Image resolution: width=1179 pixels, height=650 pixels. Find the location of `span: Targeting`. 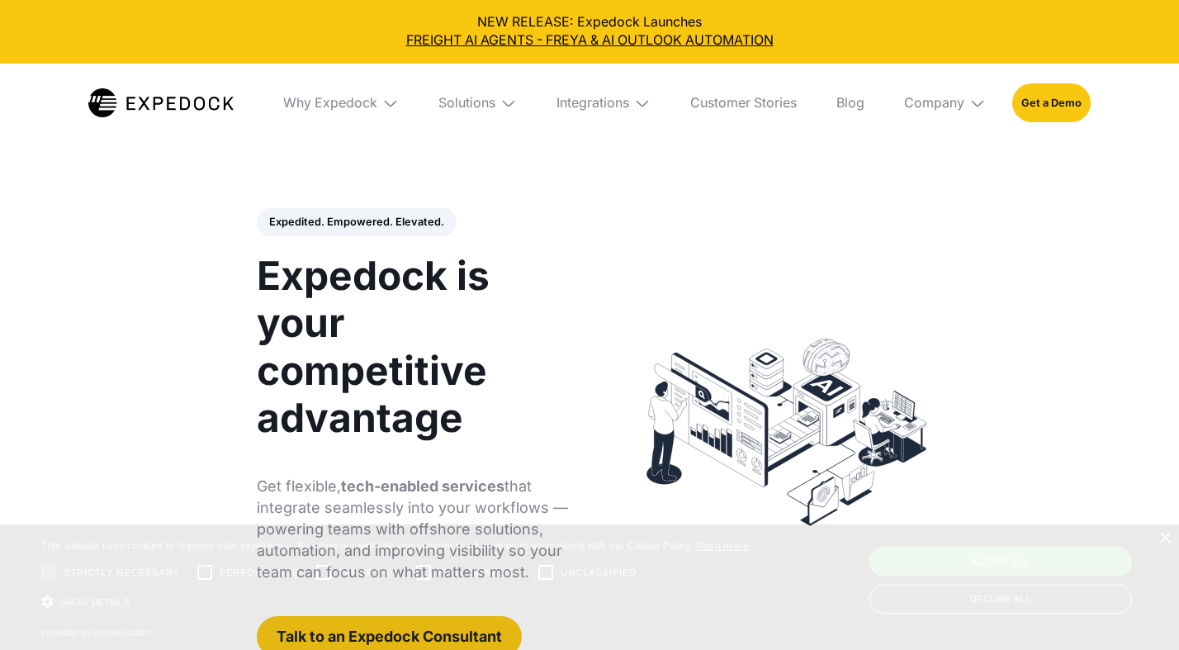

span: Targeting is located at coordinates (368, 572).